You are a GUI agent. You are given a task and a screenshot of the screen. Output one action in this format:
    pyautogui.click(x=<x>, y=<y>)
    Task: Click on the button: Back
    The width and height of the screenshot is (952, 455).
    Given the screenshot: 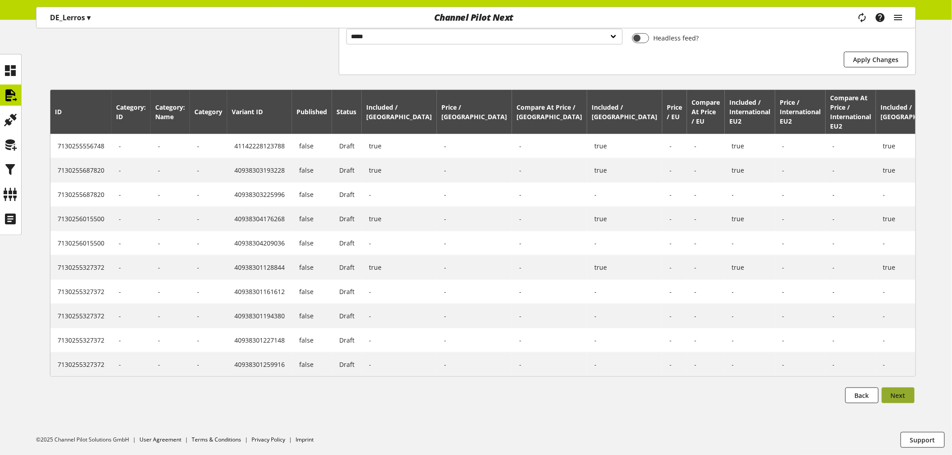 What is the action you would take?
    pyautogui.click(x=862, y=396)
    